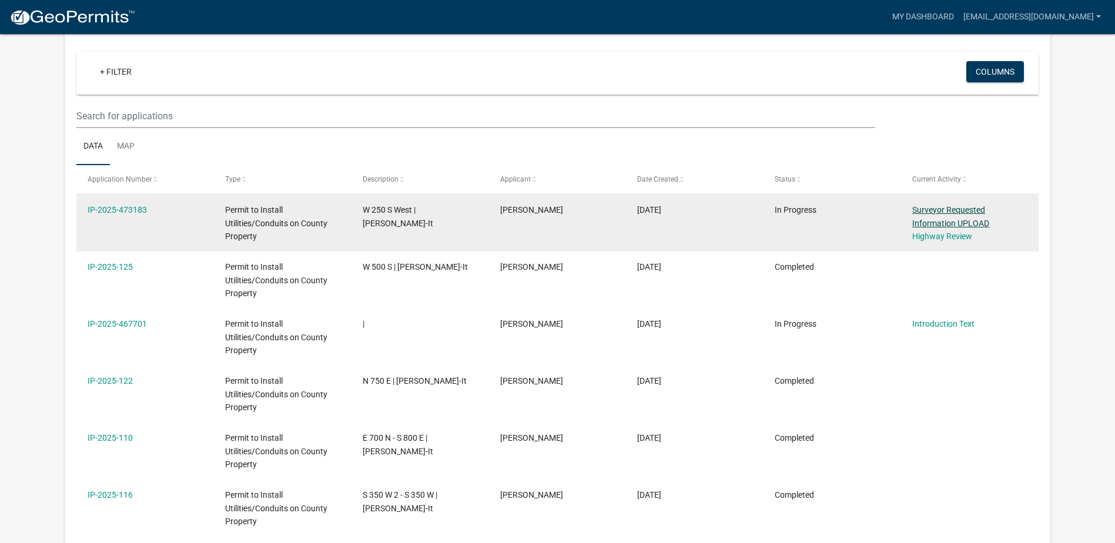  Describe the element at coordinates (785, 179) in the screenshot. I see `span: Status` at that location.